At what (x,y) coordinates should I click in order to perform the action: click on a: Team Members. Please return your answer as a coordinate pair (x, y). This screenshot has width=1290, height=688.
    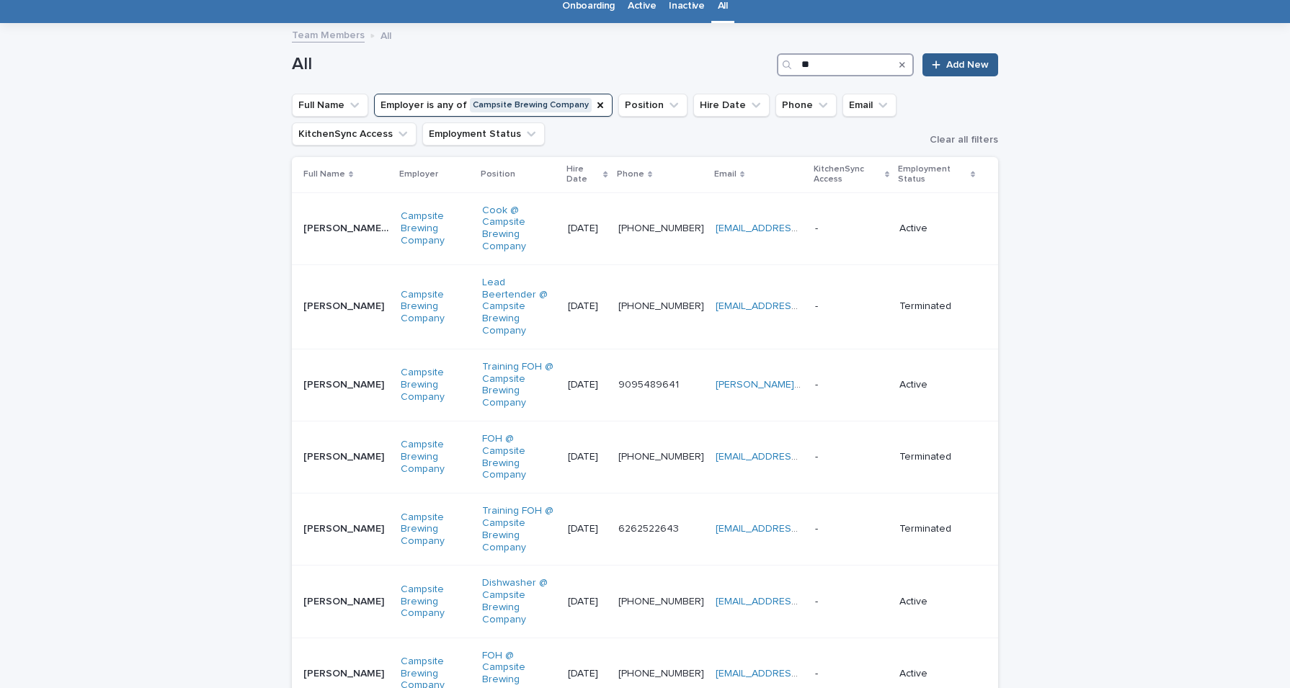
    Looking at the image, I should click on (328, 34).